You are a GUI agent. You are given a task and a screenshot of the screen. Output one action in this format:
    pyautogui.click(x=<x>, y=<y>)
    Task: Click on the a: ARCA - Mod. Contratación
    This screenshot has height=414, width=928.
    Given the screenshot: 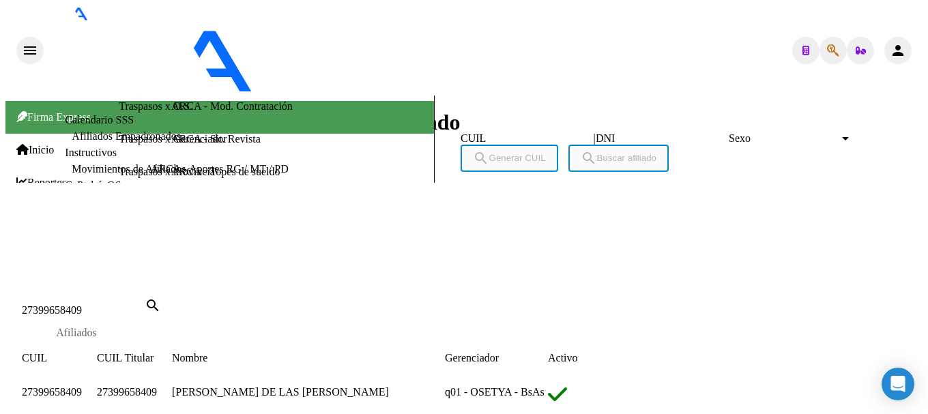 What is the action you would take?
    pyautogui.click(x=232, y=106)
    